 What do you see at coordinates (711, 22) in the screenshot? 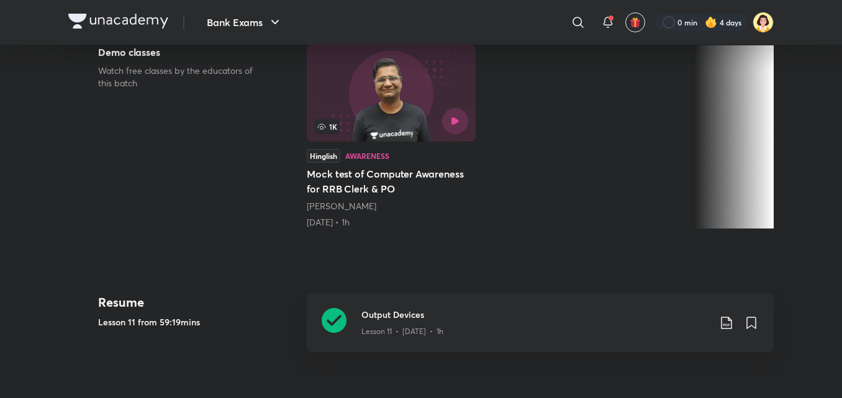
I see `img: streak` at bounding box center [711, 22].